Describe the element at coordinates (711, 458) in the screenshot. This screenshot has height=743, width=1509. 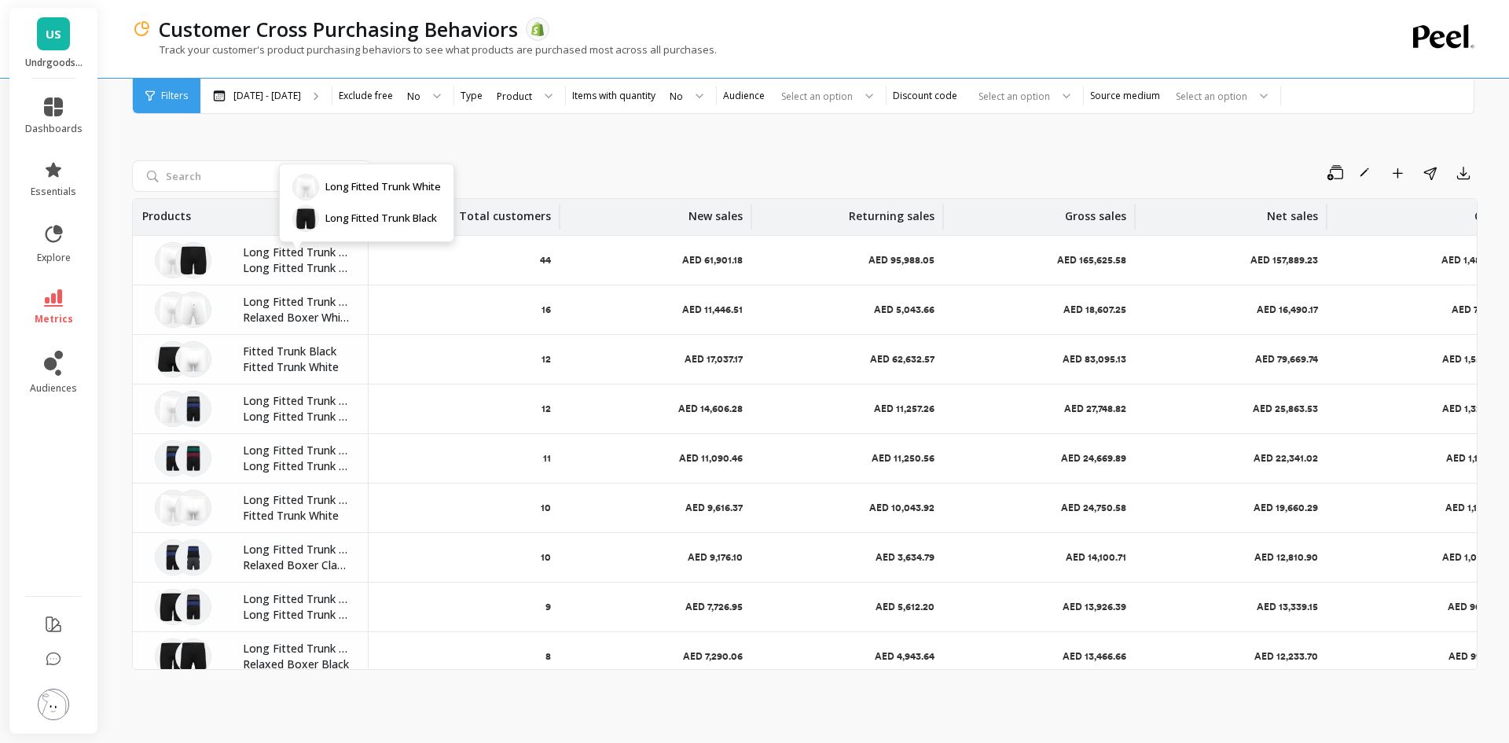
I see `p: AED 11,090.46` at that location.